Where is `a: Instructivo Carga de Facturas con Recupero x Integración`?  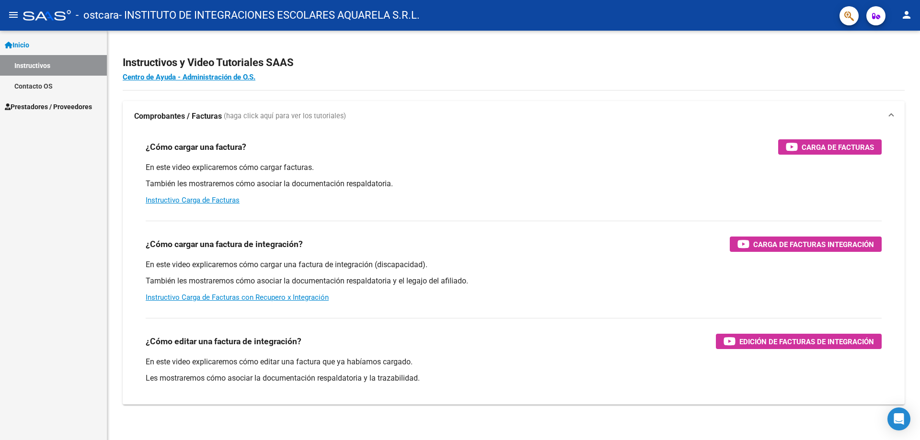
a: Instructivo Carga de Facturas con Recupero x Integración is located at coordinates (237, 297).